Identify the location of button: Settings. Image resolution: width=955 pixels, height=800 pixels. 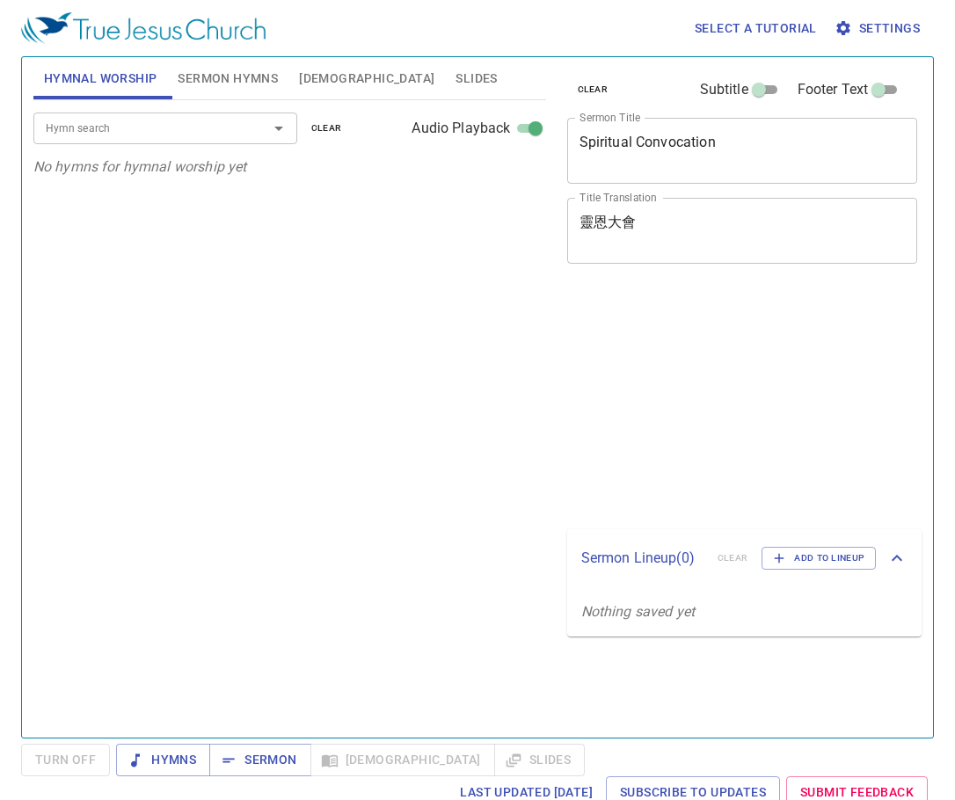
(878, 28).